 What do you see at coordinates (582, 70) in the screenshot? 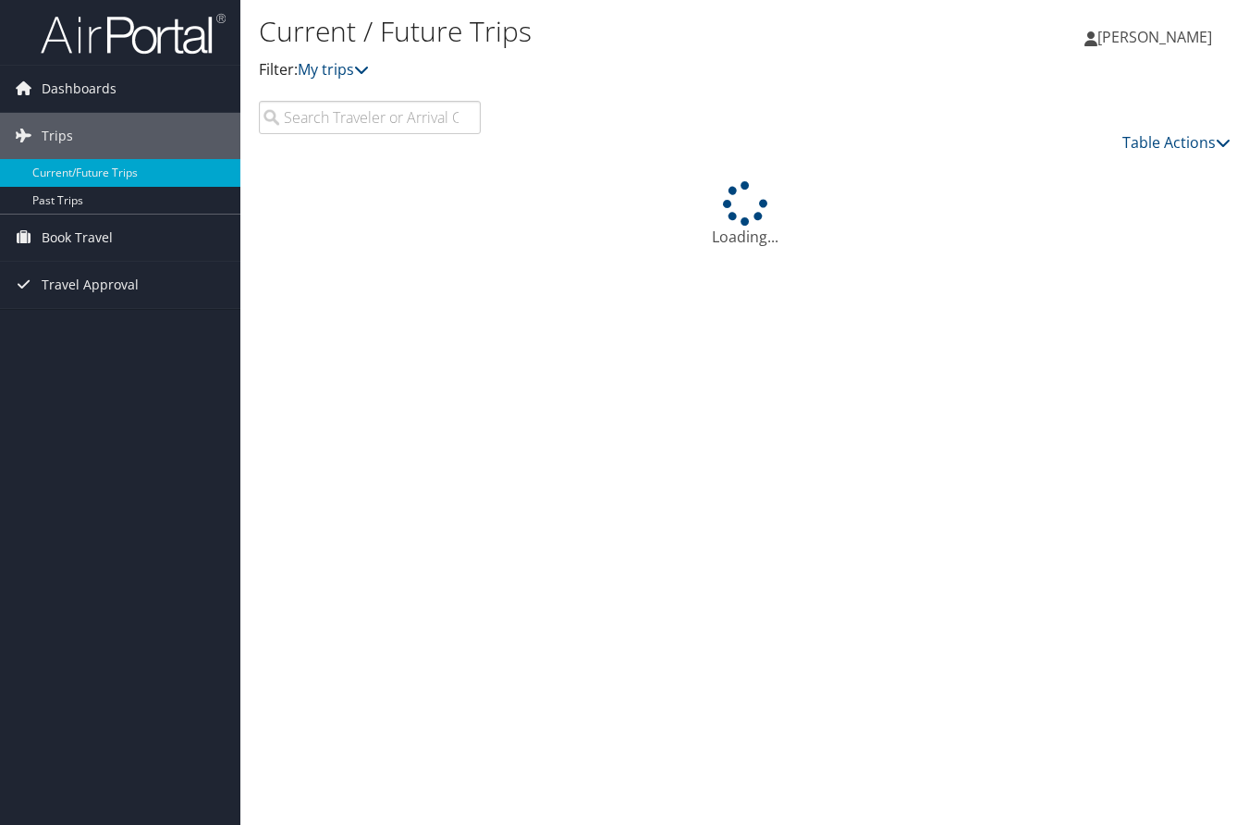
I see `p: Filter:` at bounding box center [582, 70].